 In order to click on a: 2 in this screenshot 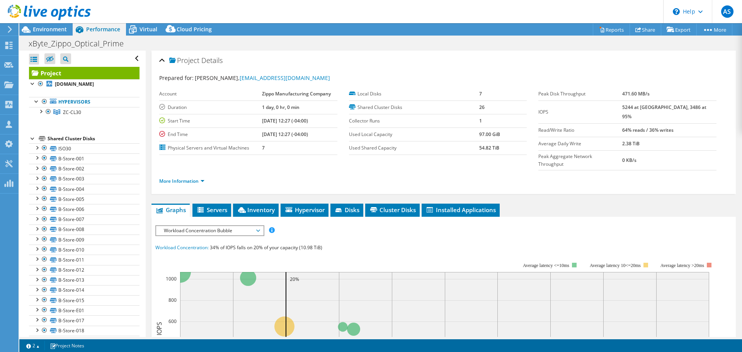, I will do `click(33, 346)`.